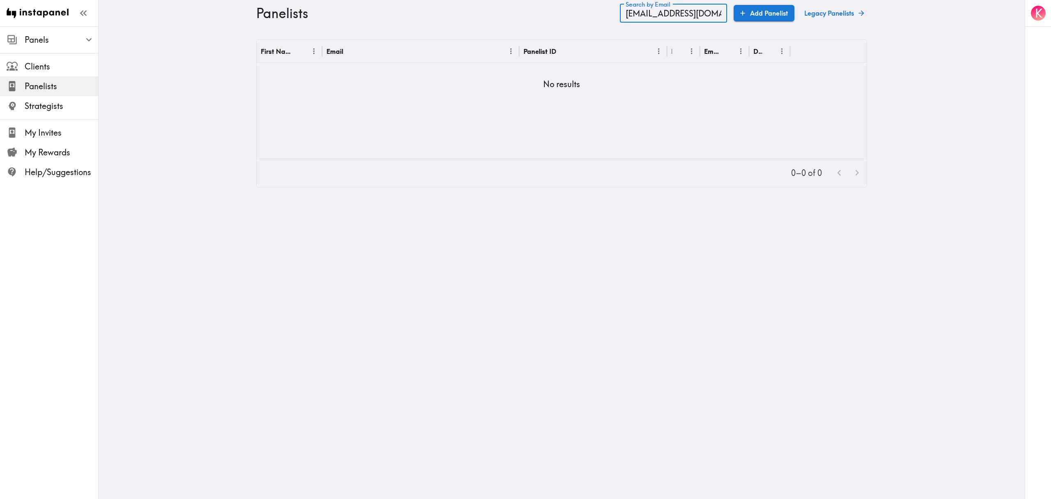  What do you see at coordinates (61, 106) in the screenshot?
I see `span: Strategists` at bounding box center [61, 106].